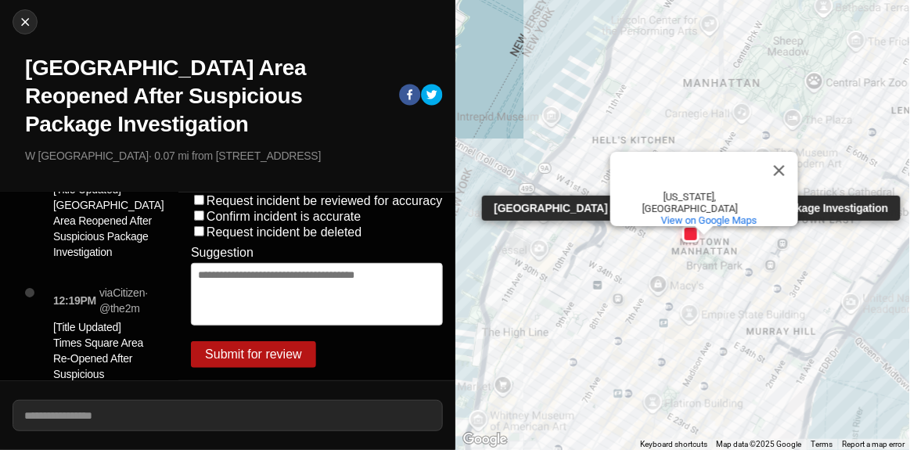 The width and height of the screenshot is (910, 450). What do you see at coordinates (759, 444) in the screenshot?
I see `span: Map data ©2025 Google` at bounding box center [759, 444].